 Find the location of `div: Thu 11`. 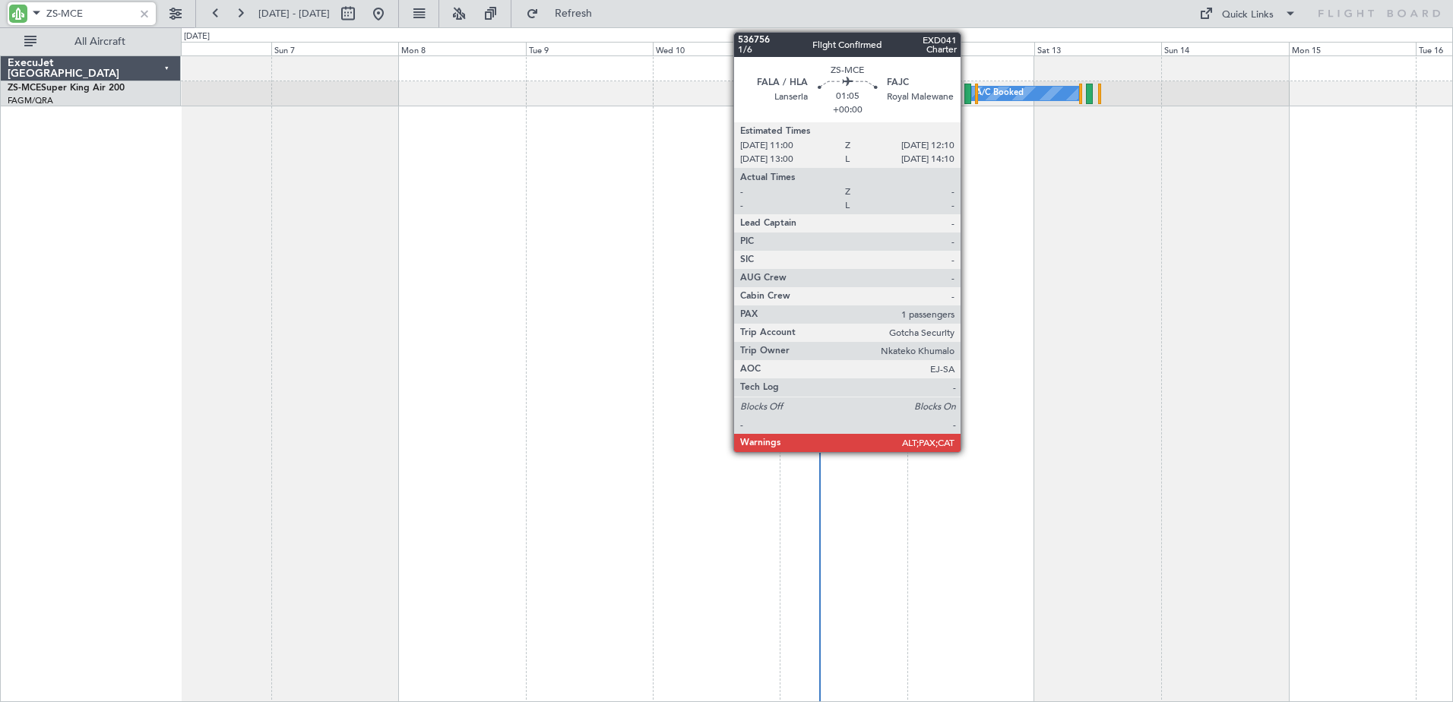

div: Thu 11 is located at coordinates (843, 49).